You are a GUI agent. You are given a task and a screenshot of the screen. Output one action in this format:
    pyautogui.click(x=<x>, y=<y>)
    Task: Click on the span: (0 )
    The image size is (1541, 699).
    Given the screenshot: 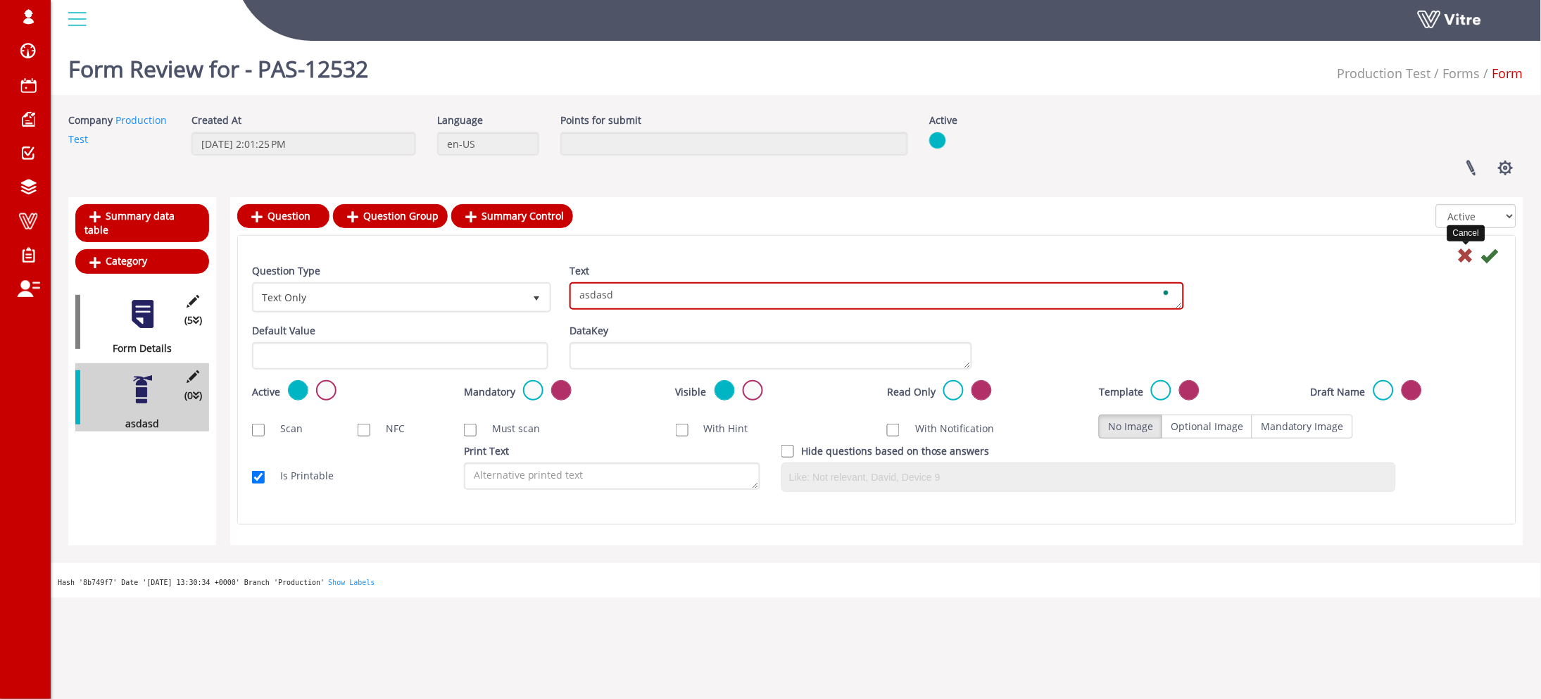 What is the action you would take?
    pyautogui.click(x=193, y=396)
    